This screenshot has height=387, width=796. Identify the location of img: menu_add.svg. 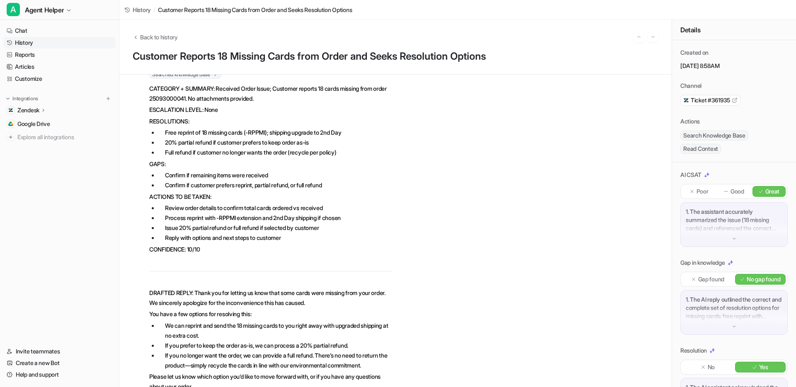
(108, 99).